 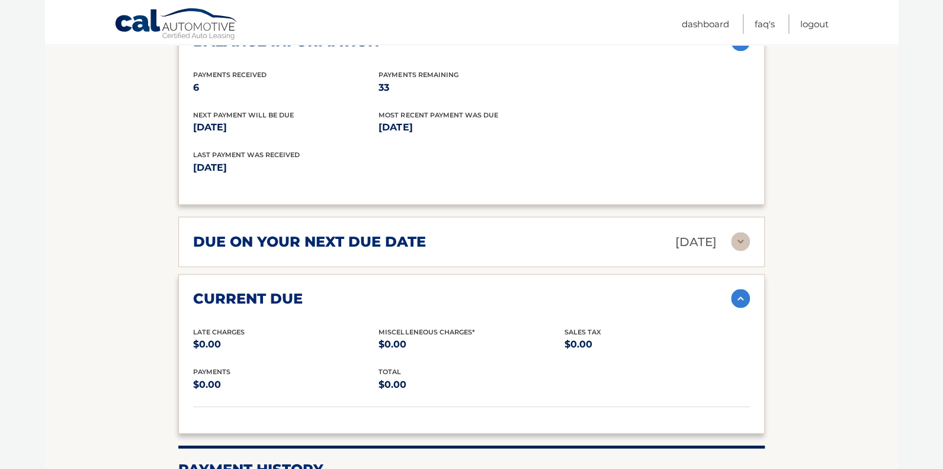 What do you see at coordinates (427, 331) in the screenshot?
I see `span: Miscelleneous Charges*` at bounding box center [427, 331].